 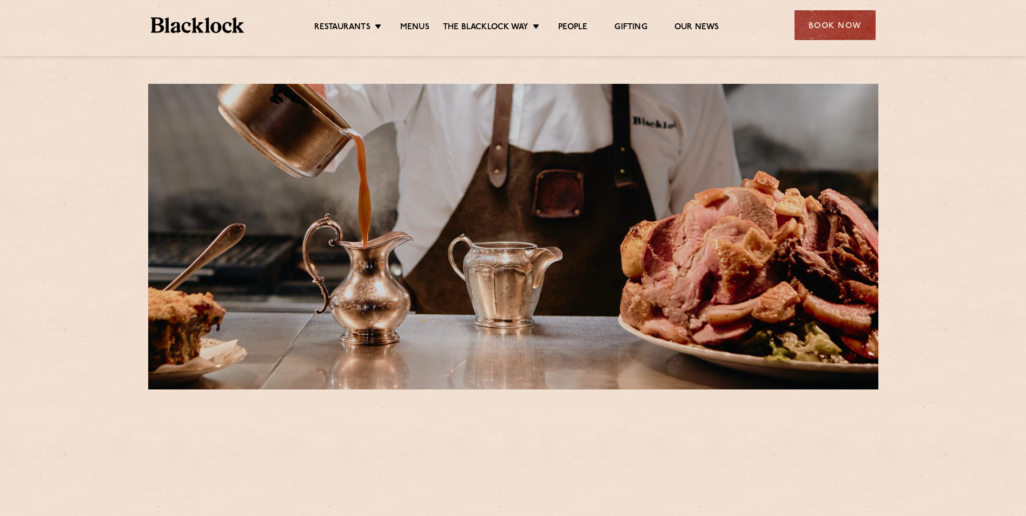 I want to click on a: The Blacklock Way, so click(x=486, y=28).